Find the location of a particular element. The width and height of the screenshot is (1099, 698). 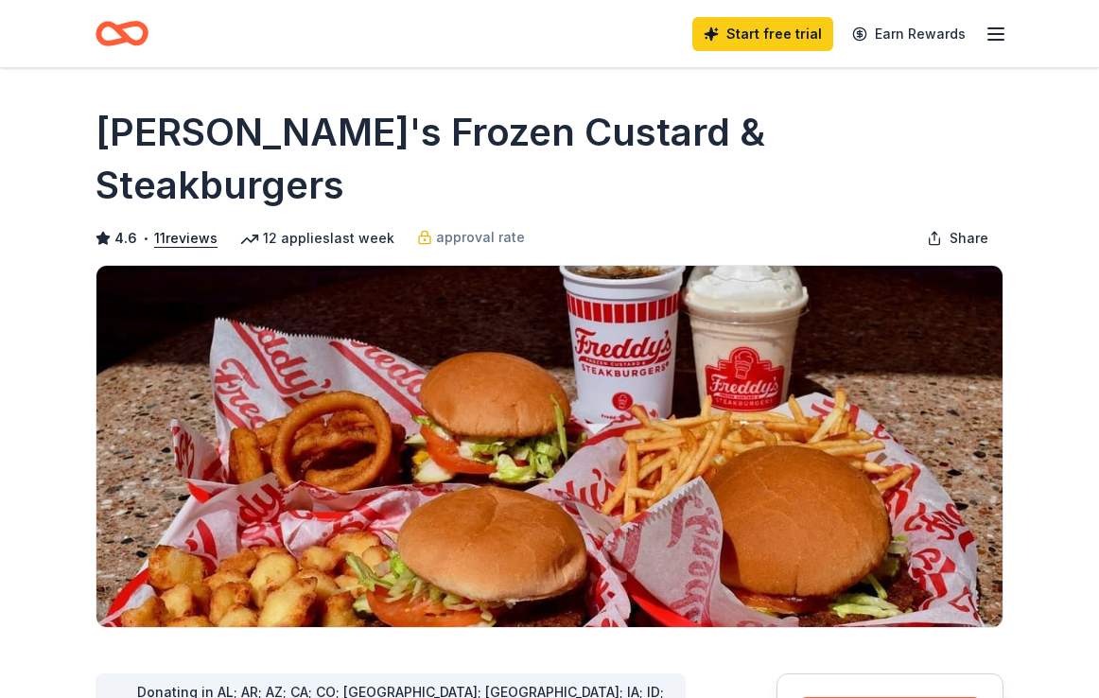

a: Earn Rewards is located at coordinates (909, 34).